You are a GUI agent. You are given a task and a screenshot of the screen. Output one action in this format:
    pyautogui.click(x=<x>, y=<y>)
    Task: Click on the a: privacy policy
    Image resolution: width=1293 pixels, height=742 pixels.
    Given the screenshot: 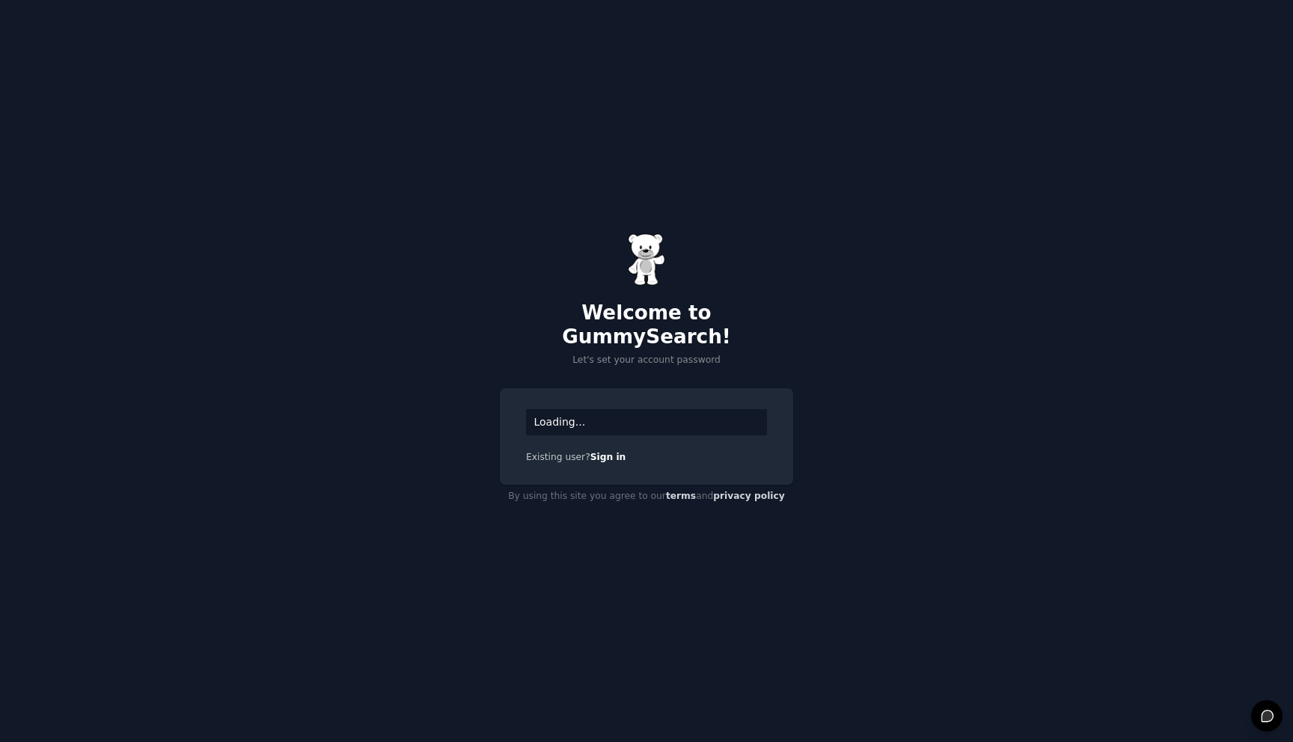 What is the action you would take?
    pyautogui.click(x=749, y=496)
    